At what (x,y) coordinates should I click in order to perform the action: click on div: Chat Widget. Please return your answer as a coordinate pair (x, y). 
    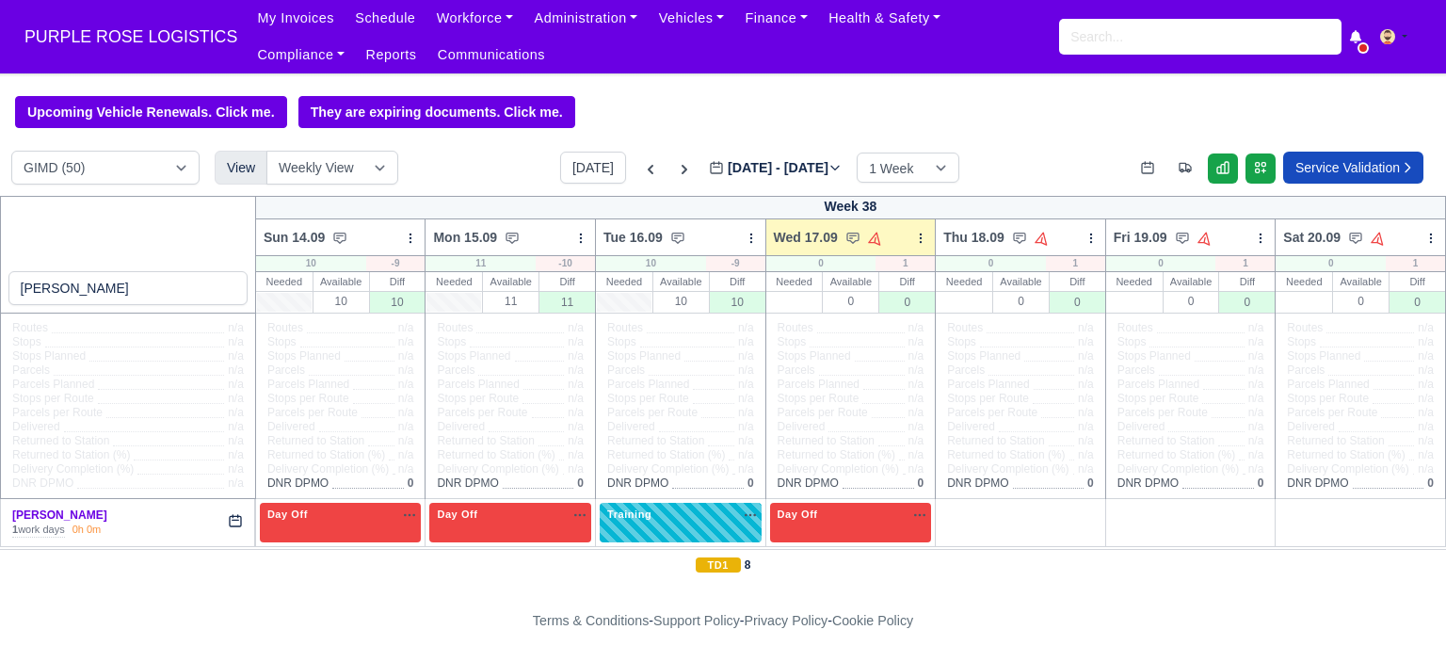
    Looking at the image, I should click on (1399, 617).